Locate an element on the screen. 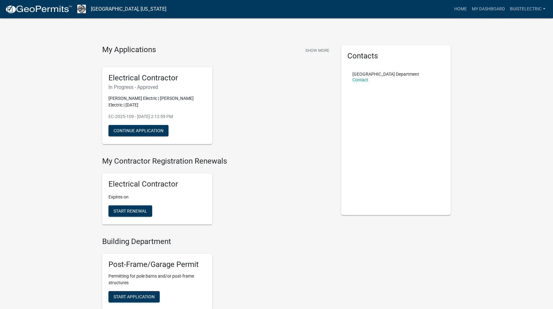  a: buistelectric is located at coordinates (527, 9).